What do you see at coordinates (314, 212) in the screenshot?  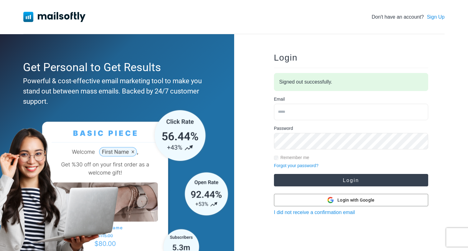 I see `a: I did not receive a confirmation email` at bounding box center [314, 212].